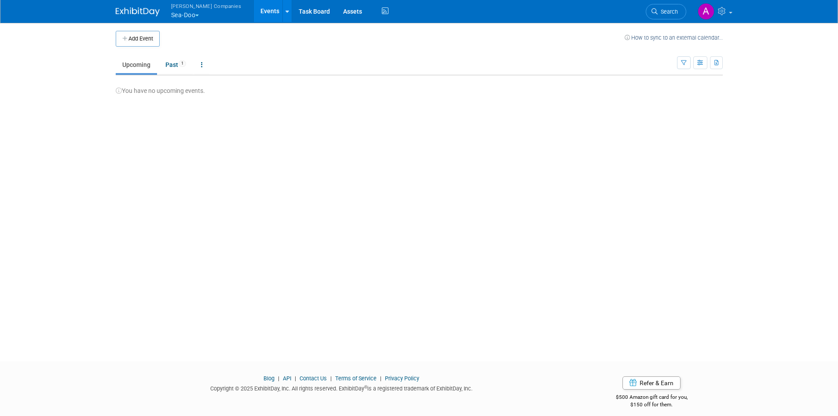  I want to click on a: Past1, so click(176, 65).